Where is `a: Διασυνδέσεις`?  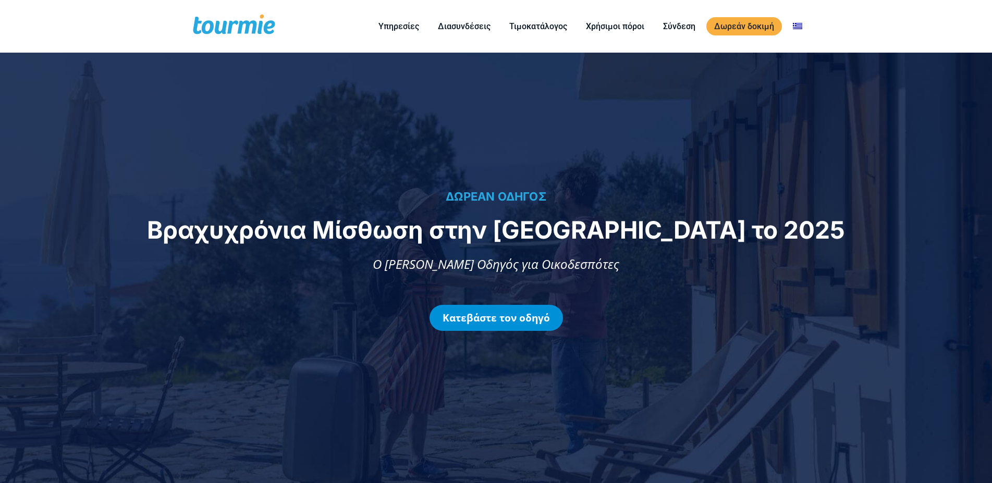
a: Διασυνδέσεις is located at coordinates (464, 26).